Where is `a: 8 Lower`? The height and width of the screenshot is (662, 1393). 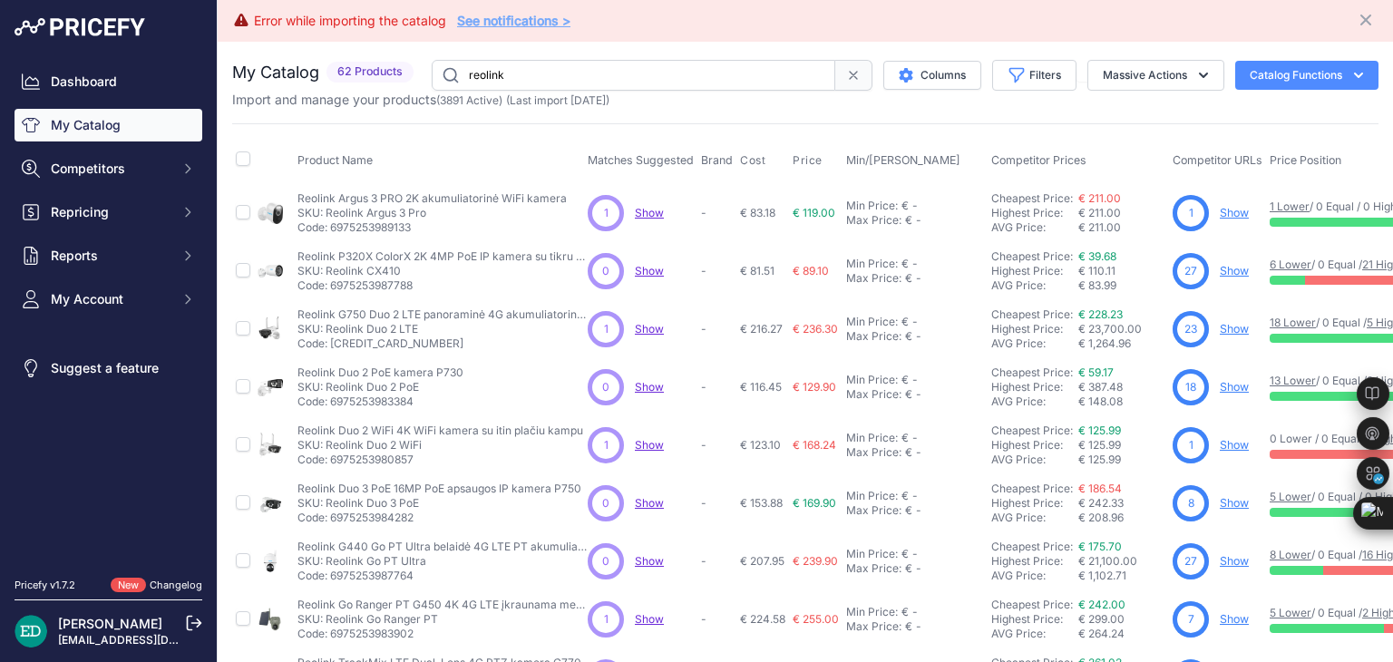 a: 8 Lower is located at coordinates (1290, 554).